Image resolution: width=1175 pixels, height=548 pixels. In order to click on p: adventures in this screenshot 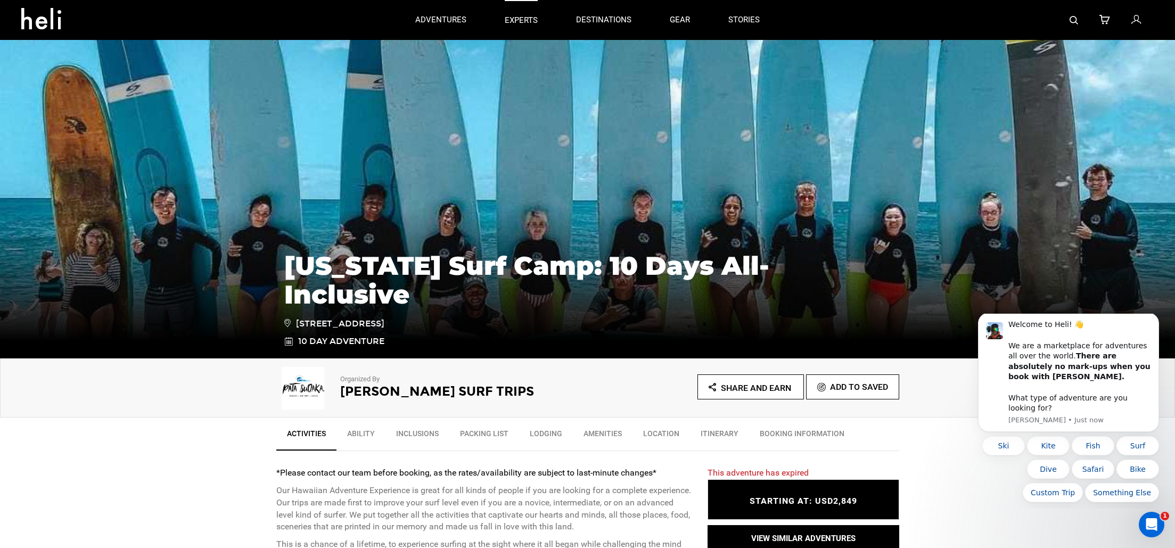, I will do `click(441, 20)`.